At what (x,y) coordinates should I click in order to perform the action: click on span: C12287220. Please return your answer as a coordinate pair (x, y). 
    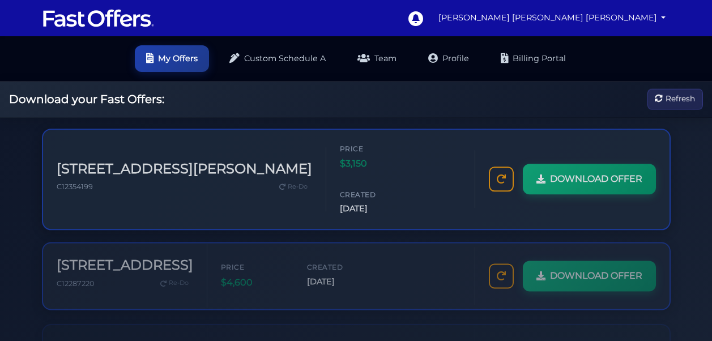
    Looking at the image, I should click on (75, 279).